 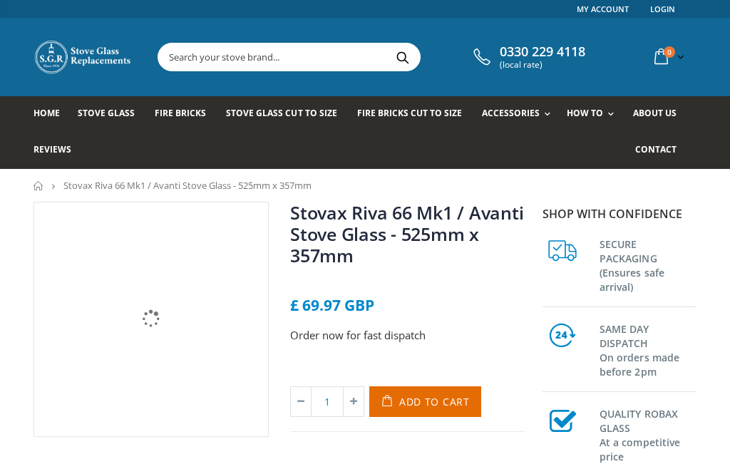 What do you see at coordinates (332, 305) in the screenshot?
I see `span: £ 69.97 GBP` at bounding box center [332, 305].